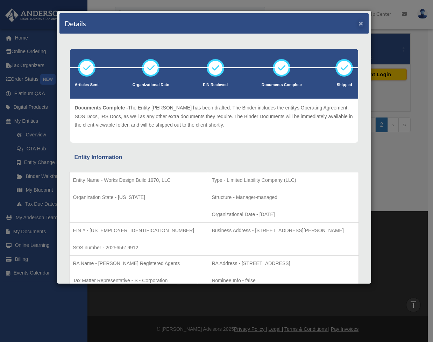 The width and height of the screenshot is (433, 342). Describe the element at coordinates (214, 158) in the screenshot. I see `div: Entity Information` at that location.